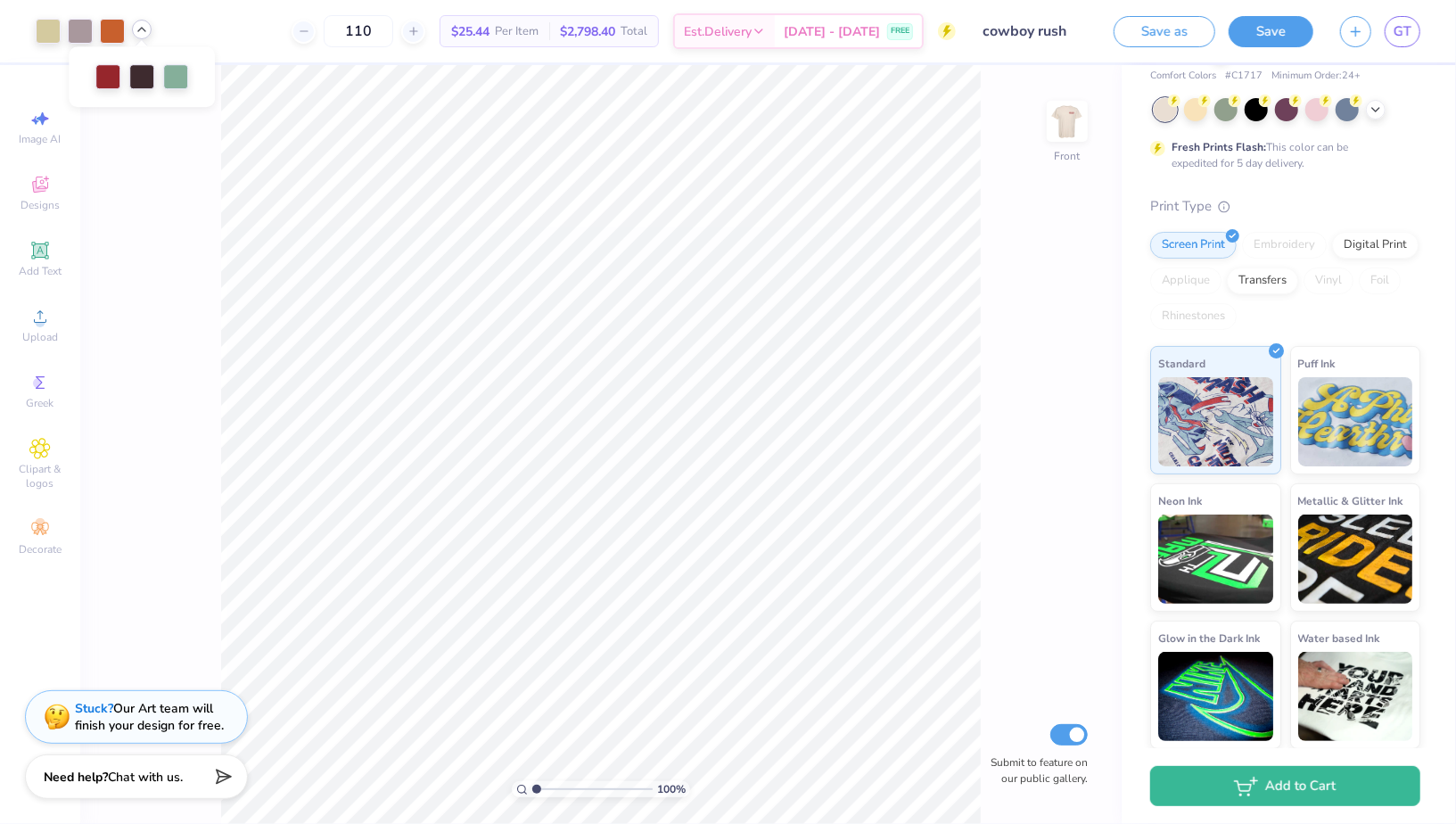 The height and width of the screenshot is (824, 1456). What do you see at coordinates (1181, 363) in the screenshot?
I see `span: Standard` at bounding box center [1181, 363].